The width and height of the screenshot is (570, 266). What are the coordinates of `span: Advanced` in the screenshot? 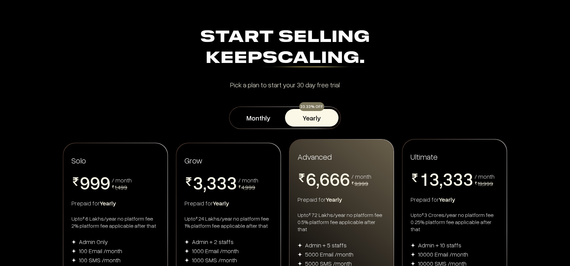 It's located at (314, 156).